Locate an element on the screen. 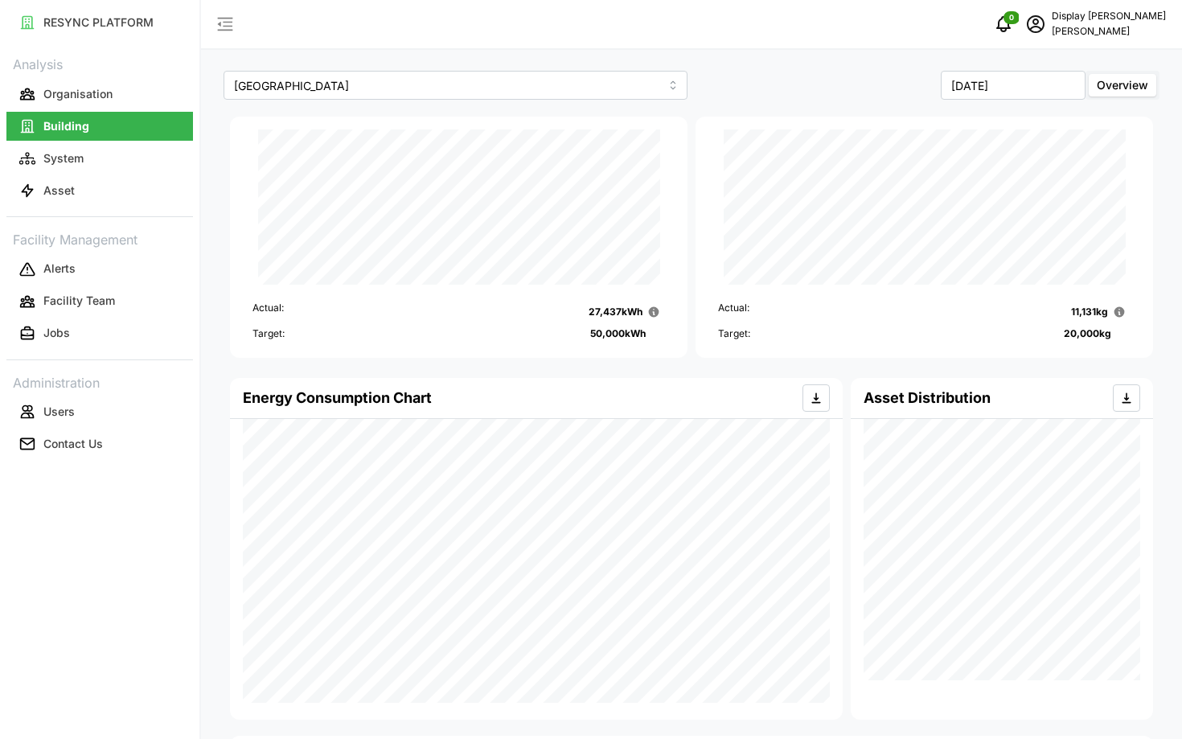 This screenshot has height=739, width=1182. p: Alerts is located at coordinates (59, 269).